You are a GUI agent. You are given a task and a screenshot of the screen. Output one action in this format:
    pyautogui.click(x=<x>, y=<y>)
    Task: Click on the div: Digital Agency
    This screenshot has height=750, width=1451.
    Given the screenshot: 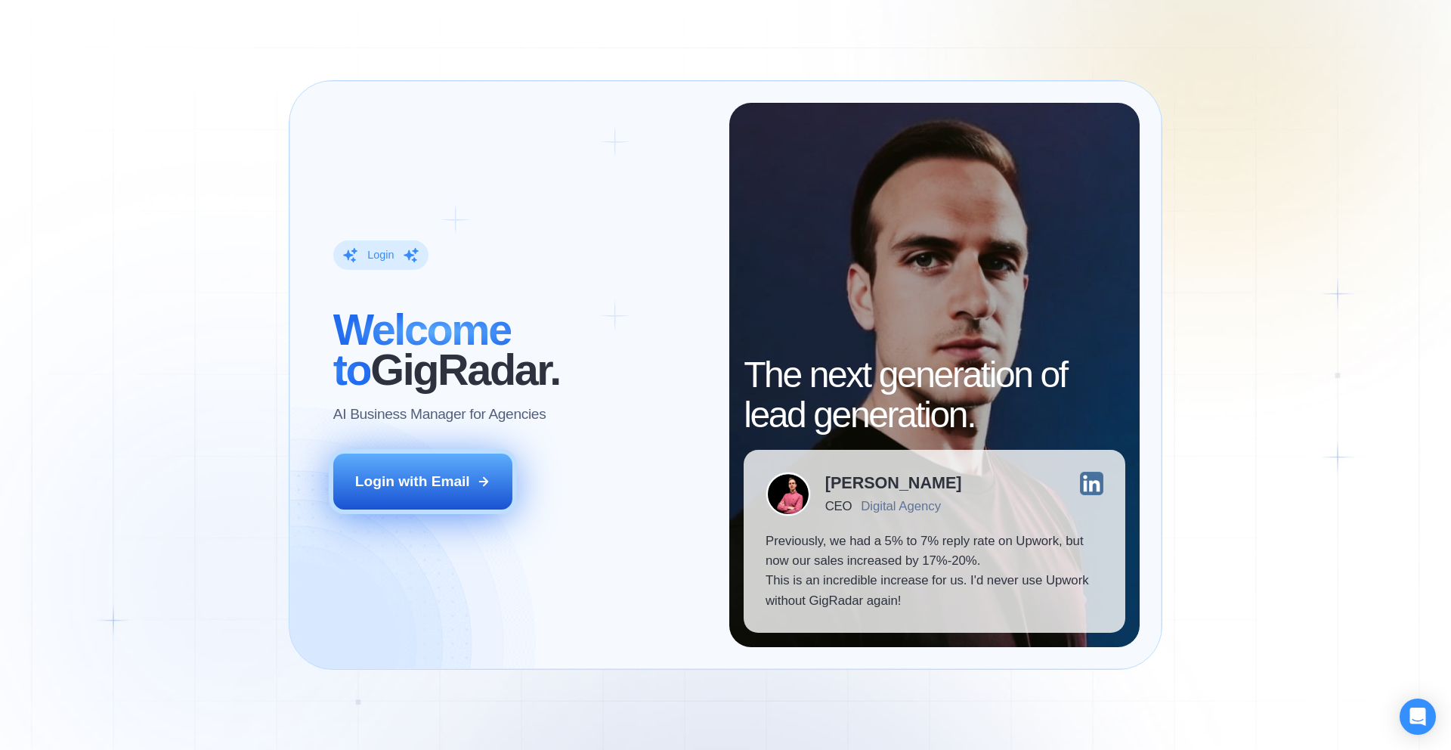 What is the action you would take?
    pyautogui.click(x=901, y=506)
    